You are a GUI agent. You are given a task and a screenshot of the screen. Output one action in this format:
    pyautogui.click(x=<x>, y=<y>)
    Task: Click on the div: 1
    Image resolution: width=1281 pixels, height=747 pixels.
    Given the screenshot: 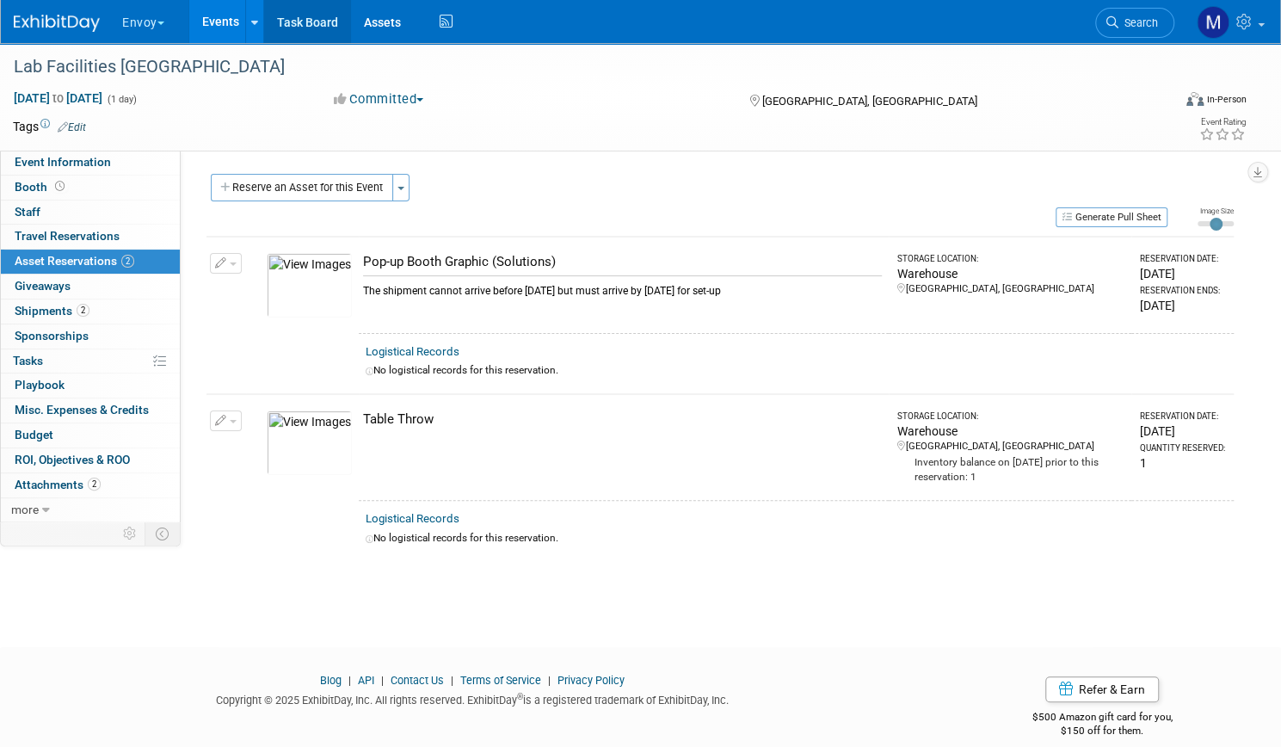 What is the action you would take?
    pyautogui.click(x=1183, y=463)
    